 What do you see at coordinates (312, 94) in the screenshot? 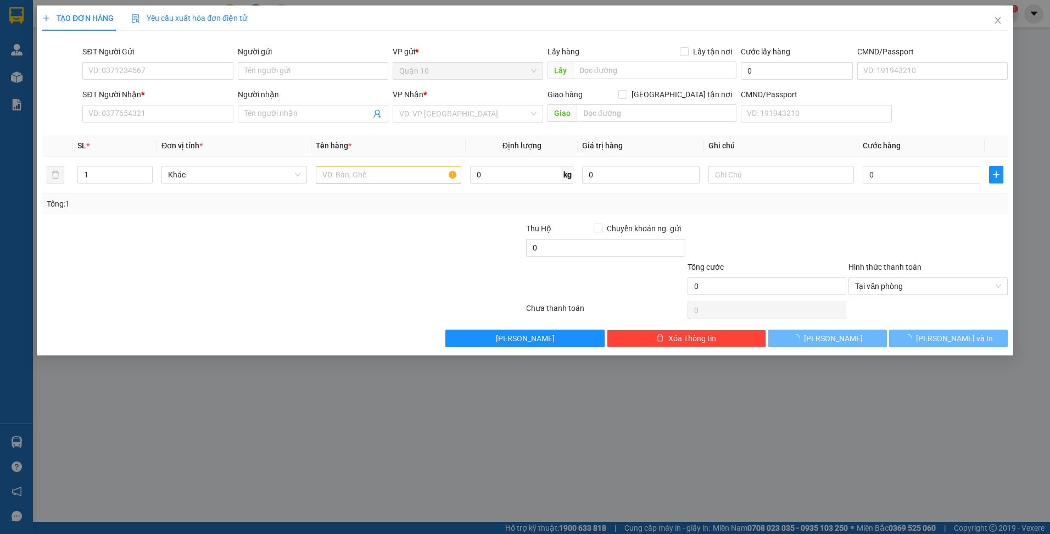
I see `div: Người nhận` at bounding box center [312, 94].